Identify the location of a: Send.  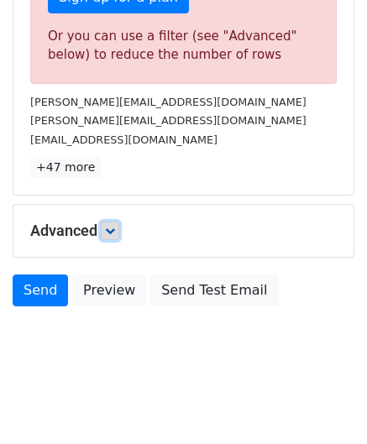
(40, 291).